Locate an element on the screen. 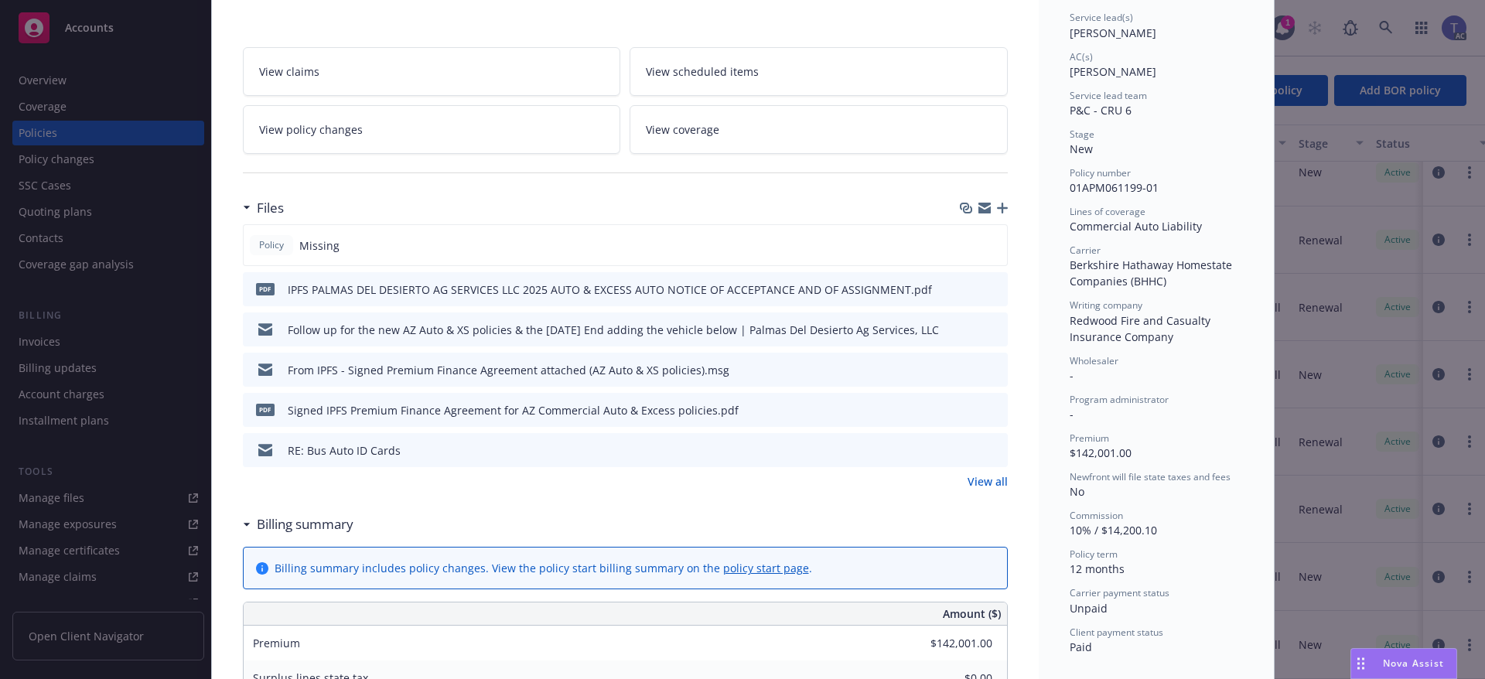 The height and width of the screenshot is (679, 1485). div: Drag to move is located at coordinates (1361, 664).